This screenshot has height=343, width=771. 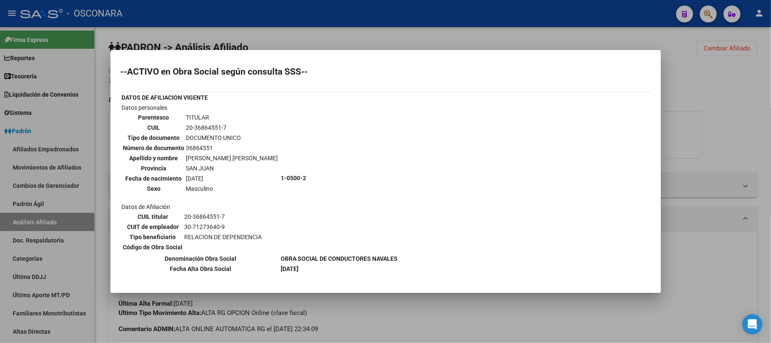 I want to click on th: Número de documento, so click(x=154, y=148).